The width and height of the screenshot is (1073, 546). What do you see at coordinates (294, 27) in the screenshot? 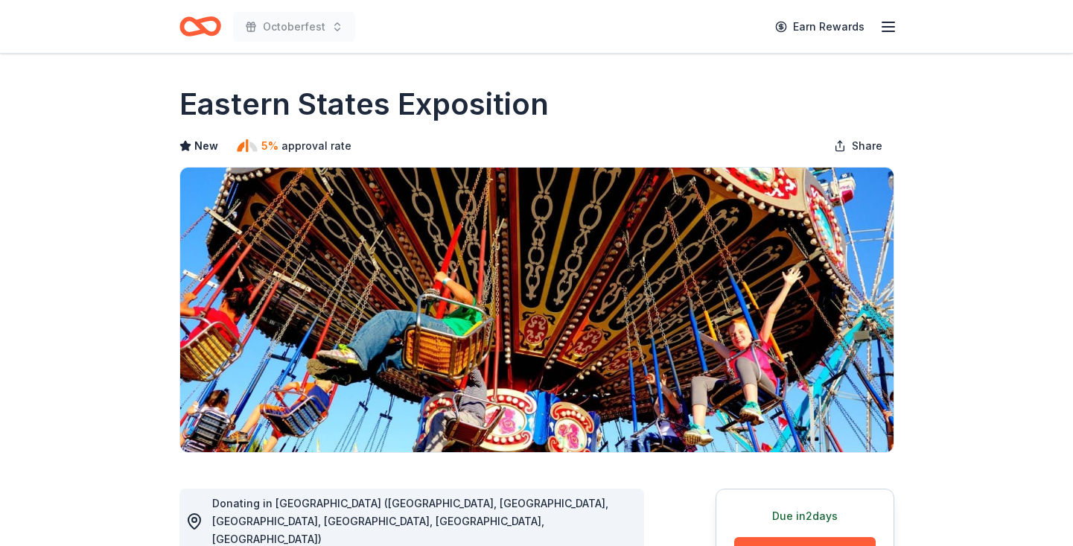
I see `button: Octoberfest` at bounding box center [294, 27].